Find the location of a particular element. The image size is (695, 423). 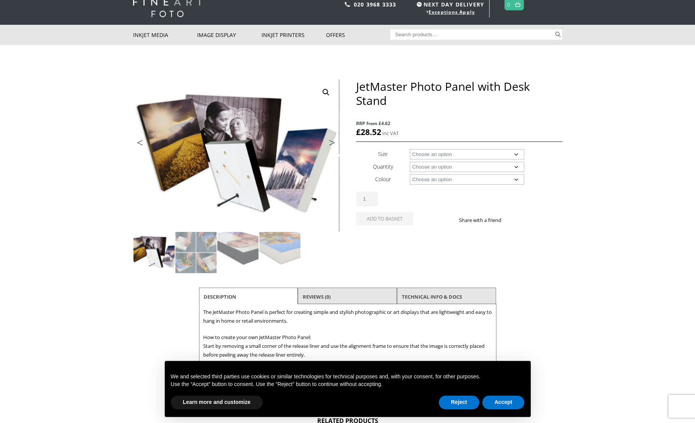

a: Inkjet Media is located at coordinates (165, 35).